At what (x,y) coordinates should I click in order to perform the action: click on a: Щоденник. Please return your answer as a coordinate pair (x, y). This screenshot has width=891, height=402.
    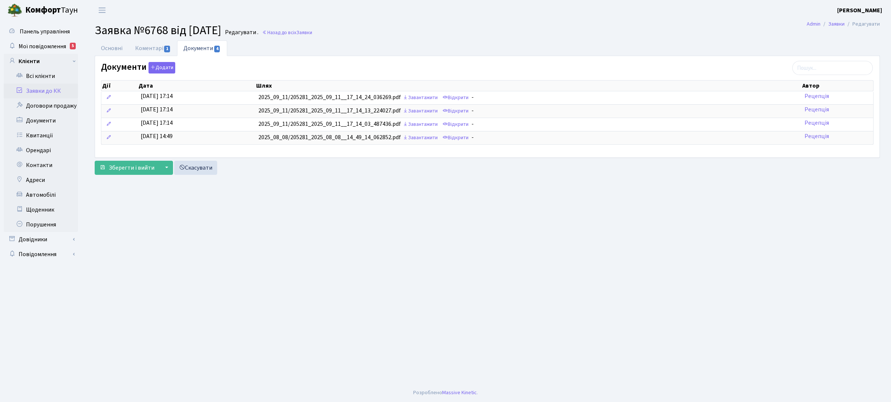
    Looking at the image, I should click on (41, 210).